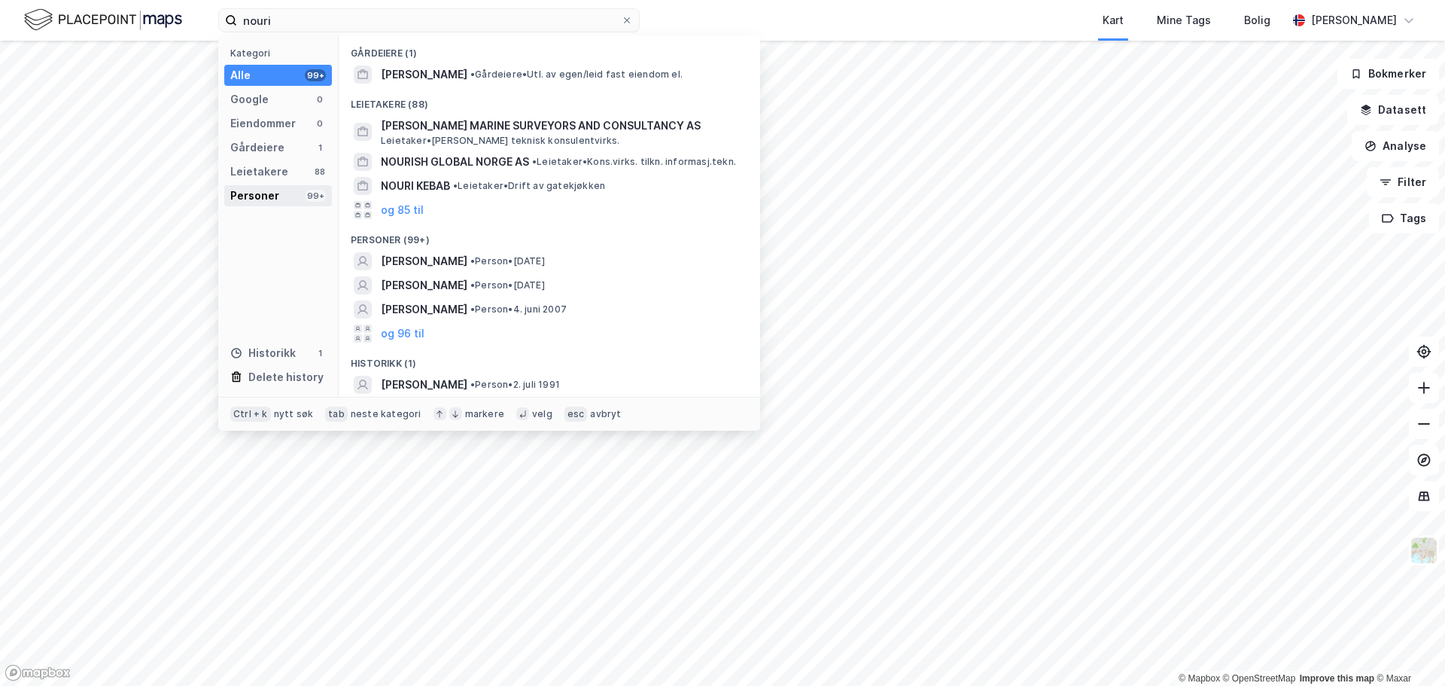  I want to click on div: Kart, so click(1113, 20).